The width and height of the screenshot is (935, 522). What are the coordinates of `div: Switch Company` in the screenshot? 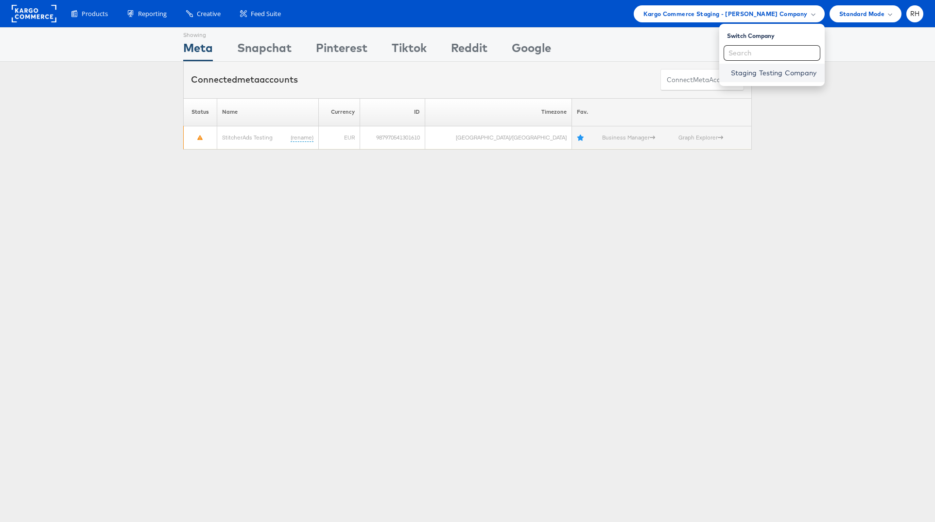 It's located at (776, 34).